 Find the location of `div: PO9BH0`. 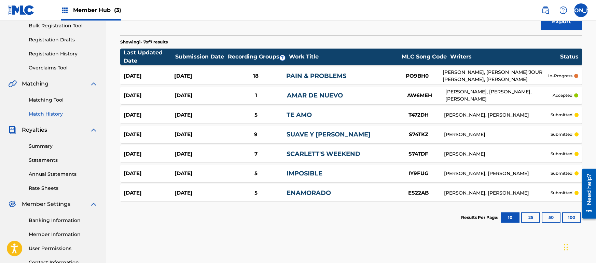

div: PO9BH0 is located at coordinates (417, 76).